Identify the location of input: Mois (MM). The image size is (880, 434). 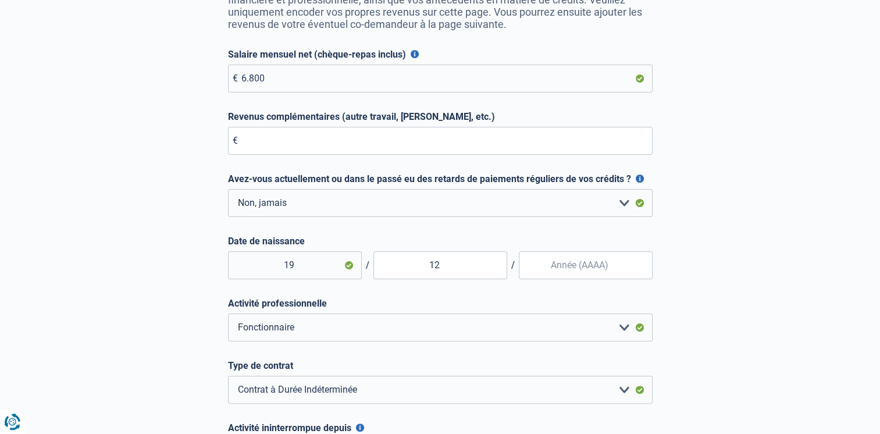
(440, 265).